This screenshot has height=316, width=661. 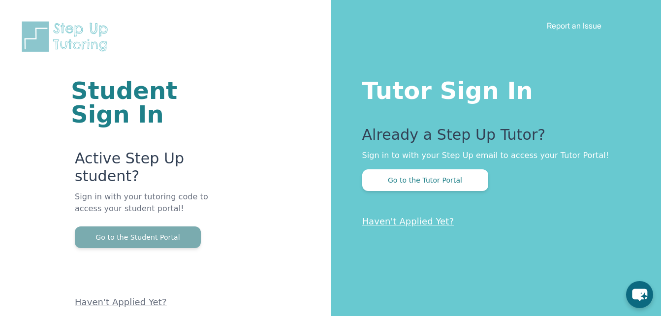 I want to click on a: Go to the Tutor Portal, so click(x=425, y=180).